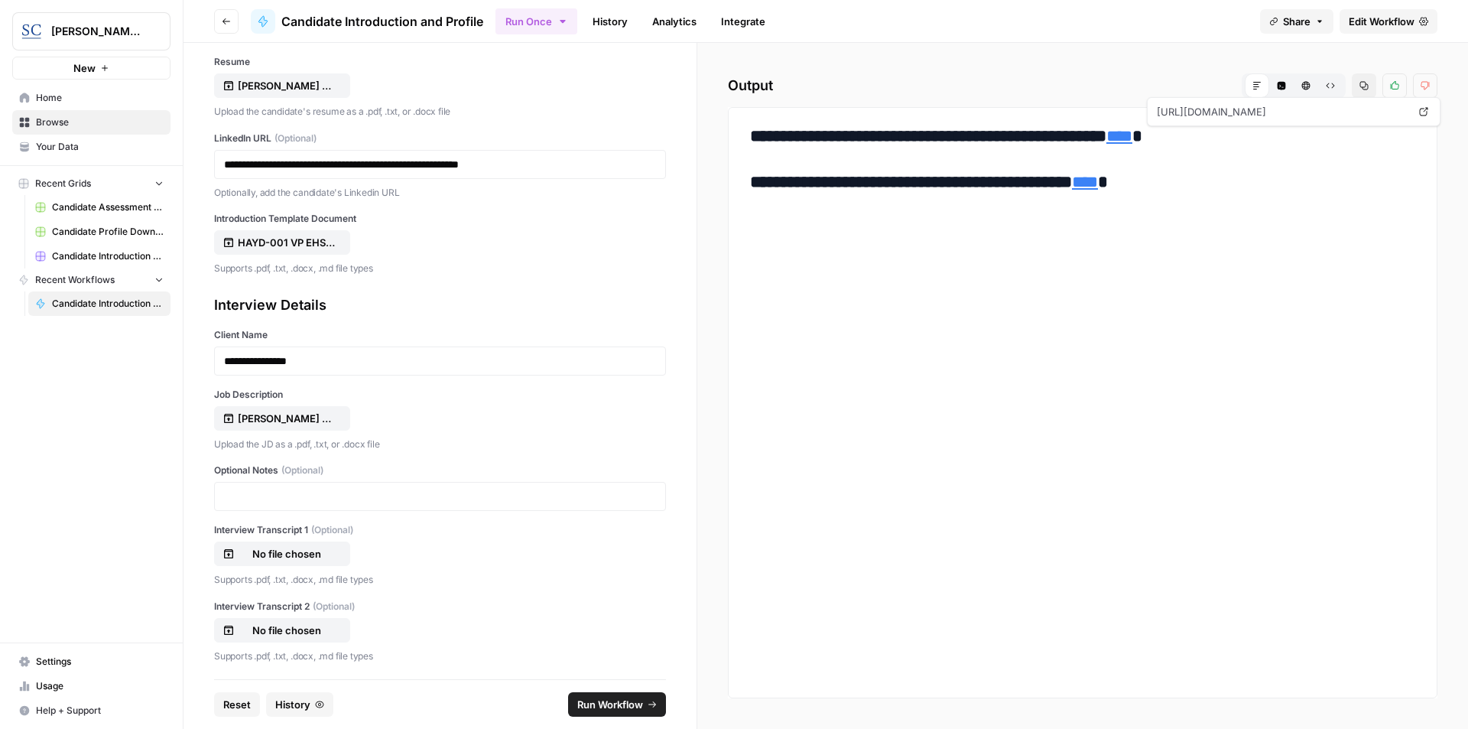 Image resolution: width=1468 pixels, height=729 pixels. I want to click on label: LinkedIn URL, so click(440, 138).